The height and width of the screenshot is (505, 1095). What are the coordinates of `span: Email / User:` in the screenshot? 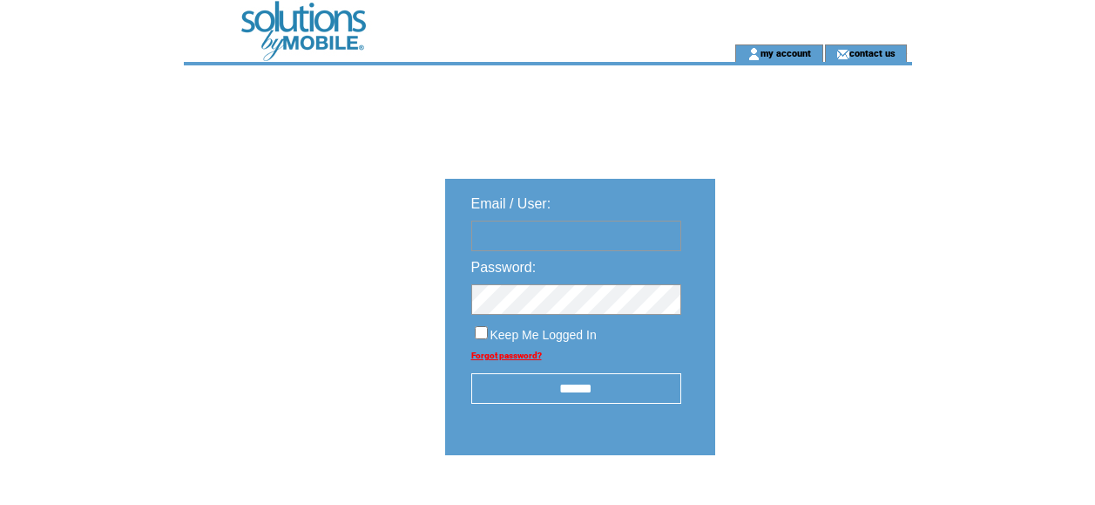 It's located at (512, 203).